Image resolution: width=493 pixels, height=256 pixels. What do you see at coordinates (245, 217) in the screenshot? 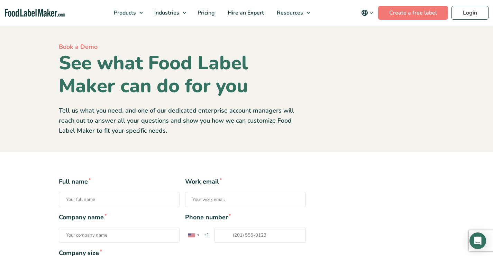
I see `span: Phone number` at bounding box center [245, 217].